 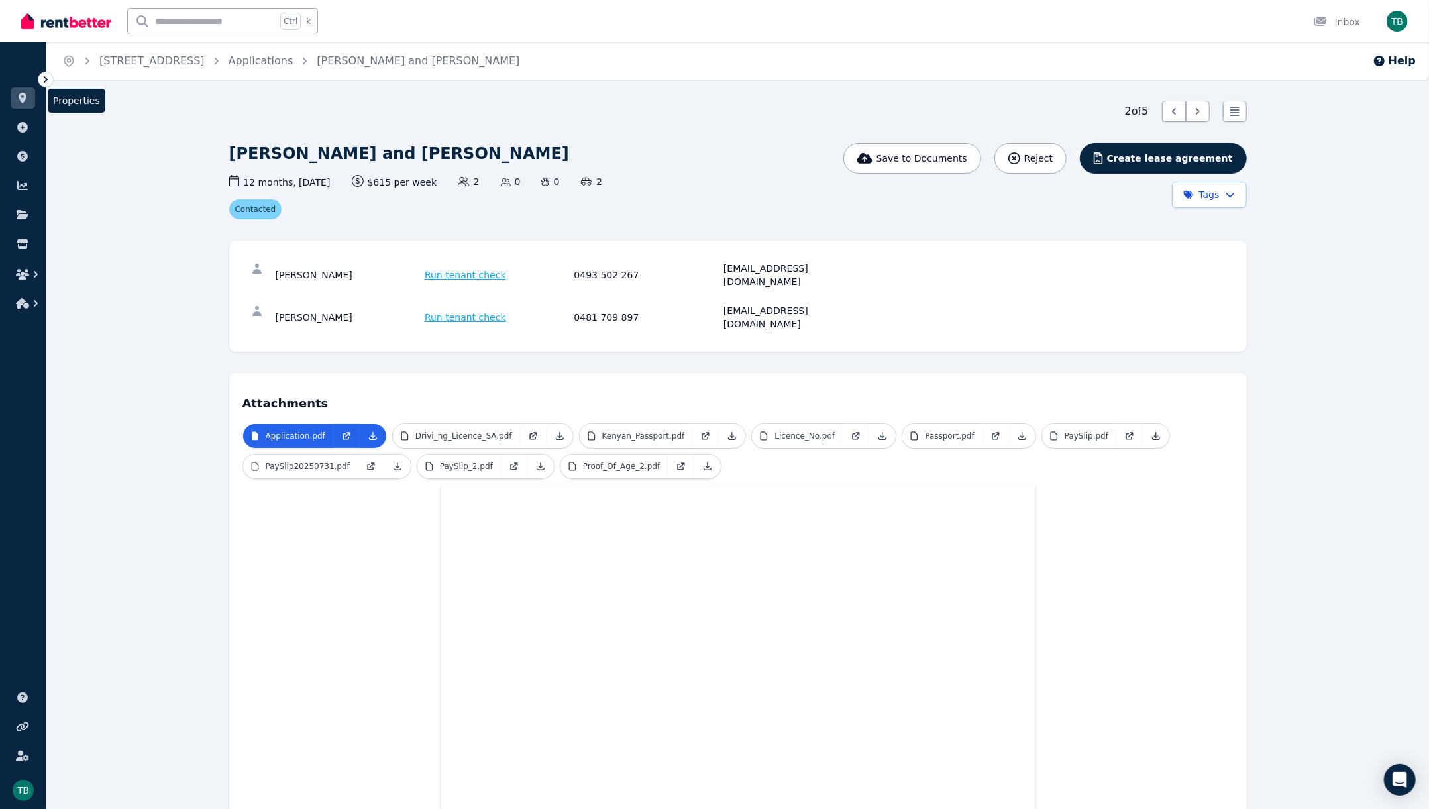 What do you see at coordinates (647, 317) in the screenshot?
I see `div: 0481 709 897` at bounding box center [647, 317].